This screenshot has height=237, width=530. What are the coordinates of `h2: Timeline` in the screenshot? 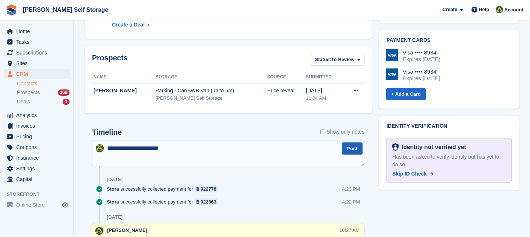 It's located at (107, 132).